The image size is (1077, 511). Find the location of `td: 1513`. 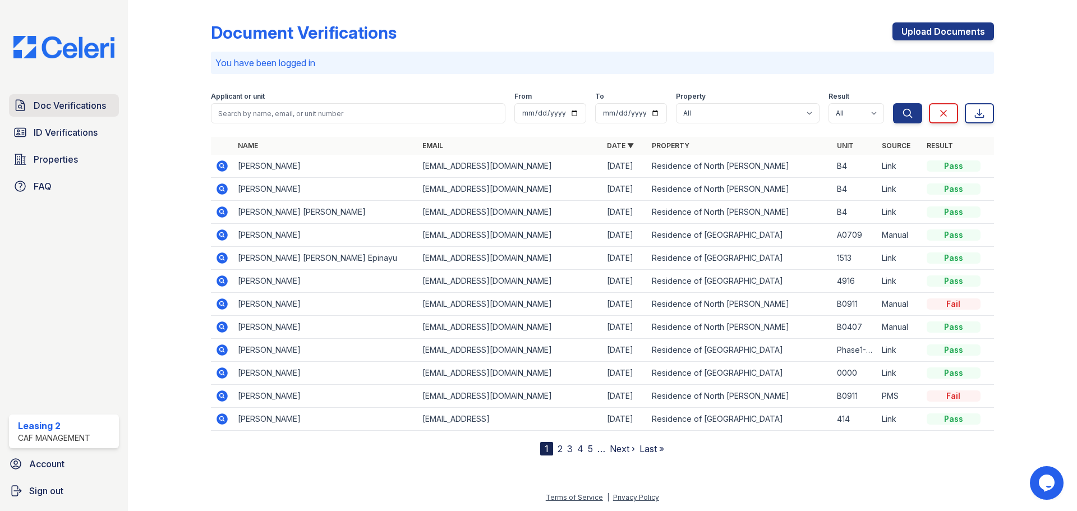

td: 1513 is located at coordinates (855, 258).